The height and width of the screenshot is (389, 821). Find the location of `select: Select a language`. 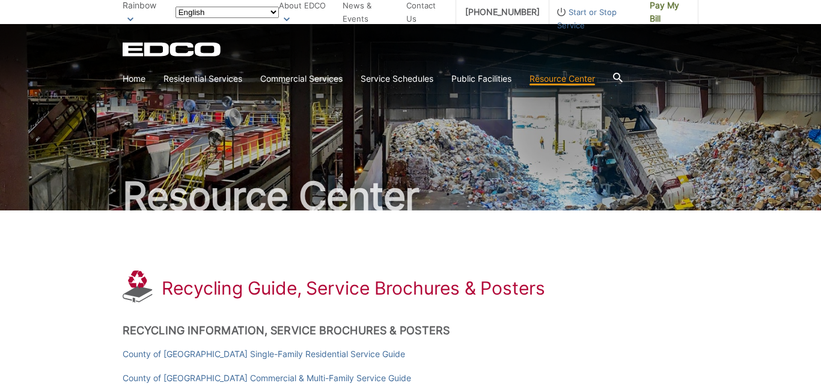

select: Select a language is located at coordinates (227, 12).